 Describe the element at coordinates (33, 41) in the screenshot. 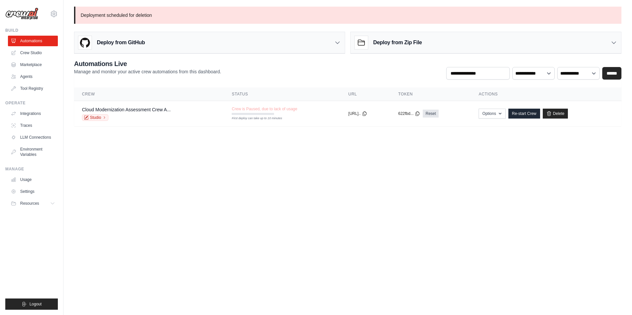

I see `a: Automations` at that location.